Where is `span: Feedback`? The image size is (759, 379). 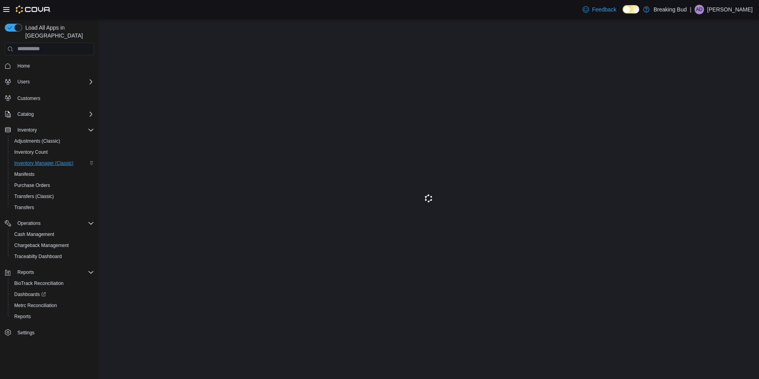 span: Feedback is located at coordinates (604, 9).